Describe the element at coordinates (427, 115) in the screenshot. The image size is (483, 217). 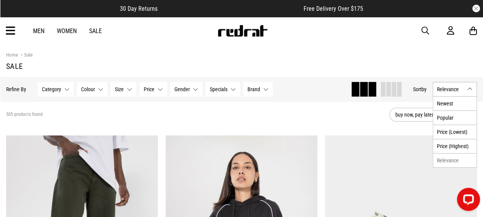
I see `span: buy now, pay later option` at that location.